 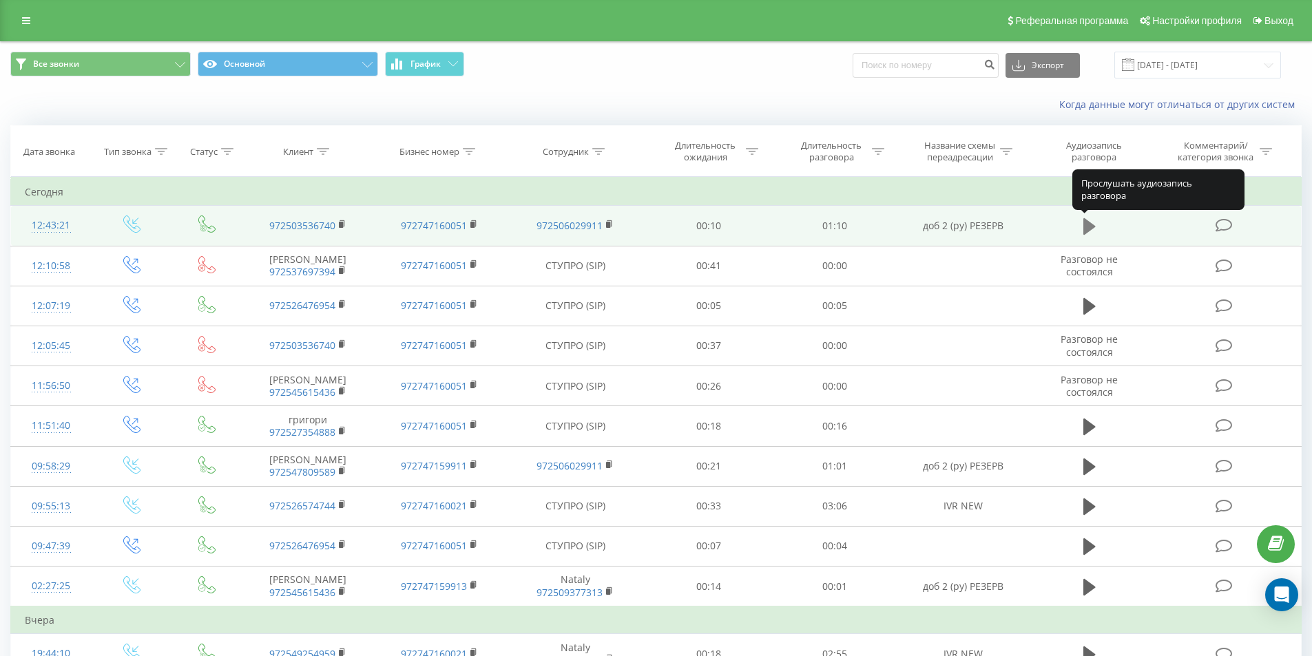 I want to click on div: Бизнес номер, so click(x=429, y=151).